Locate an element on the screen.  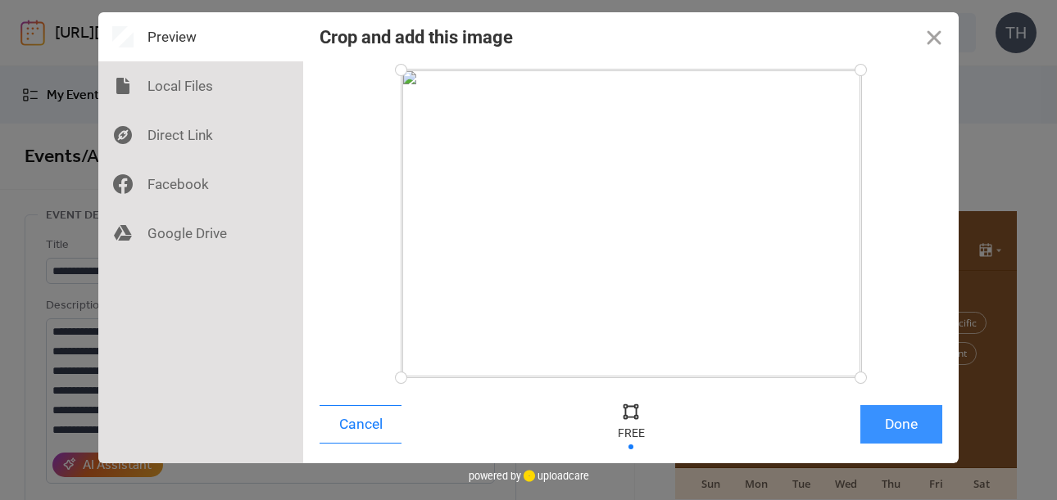
div: Google Drive is located at coordinates (201, 233).